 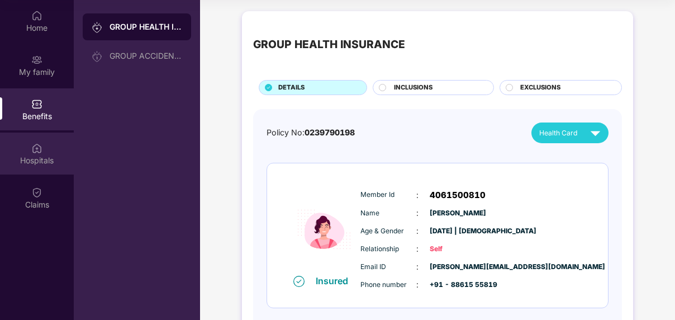 I want to click on img: svg+xml;base64,PHN2ZyBpZD0iQ2xhaW0iIHhtbG5zPSJodHRwOi8vd3d3LnczLm9yZy8yMDAwL3N2ZyIgd2lkdGg9IjIwIi..., so click(x=37, y=192).